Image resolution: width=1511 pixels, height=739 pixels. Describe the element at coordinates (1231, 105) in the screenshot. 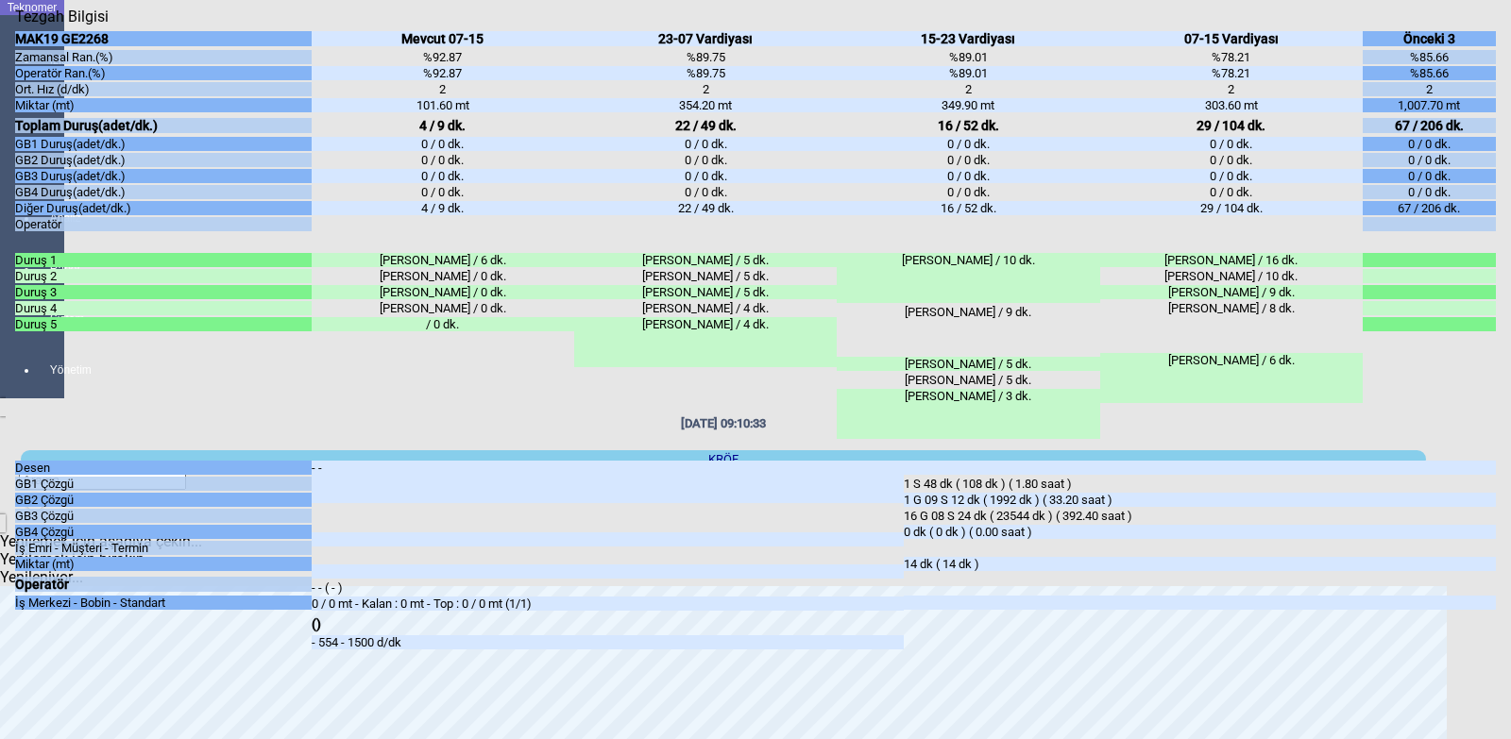

I see `div: 303.60 mt` at that location.